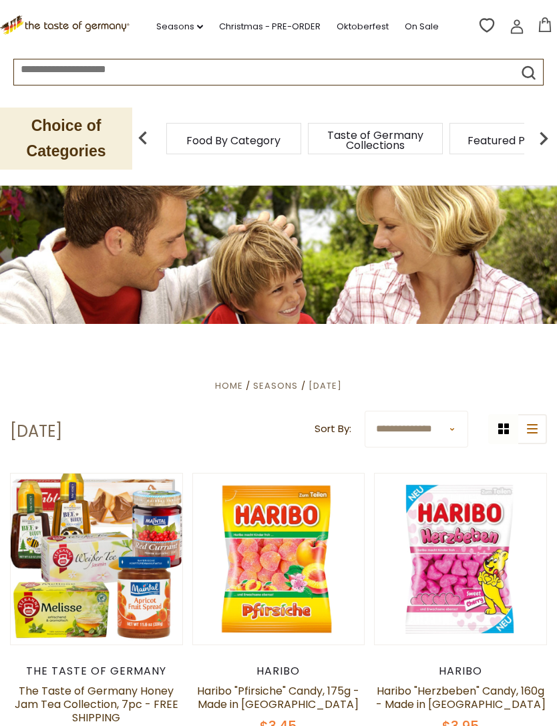 The width and height of the screenshot is (557, 726). I want to click on span: Food By Category, so click(233, 140).